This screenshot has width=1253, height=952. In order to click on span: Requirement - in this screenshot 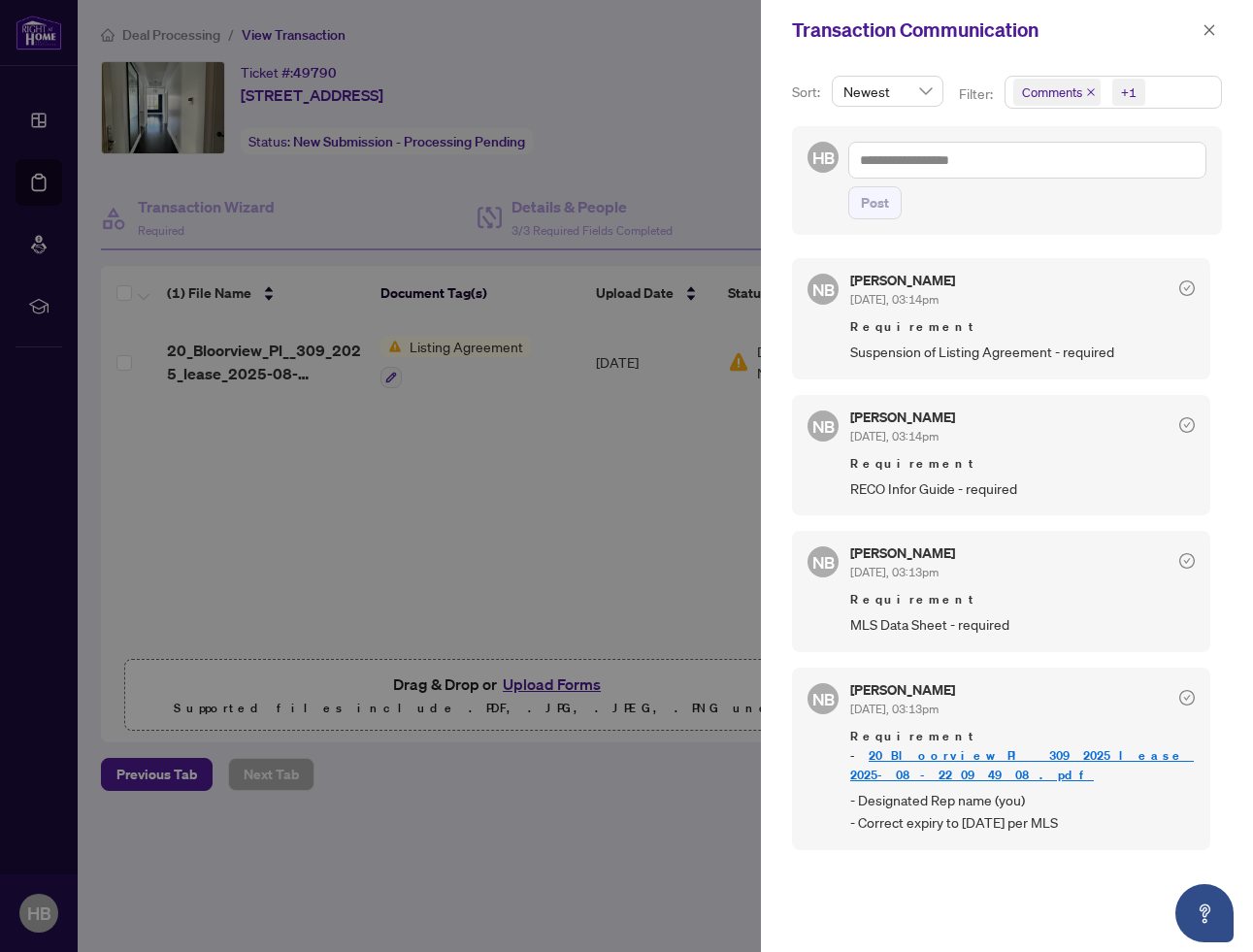, I will do `click(1021, 756)`.